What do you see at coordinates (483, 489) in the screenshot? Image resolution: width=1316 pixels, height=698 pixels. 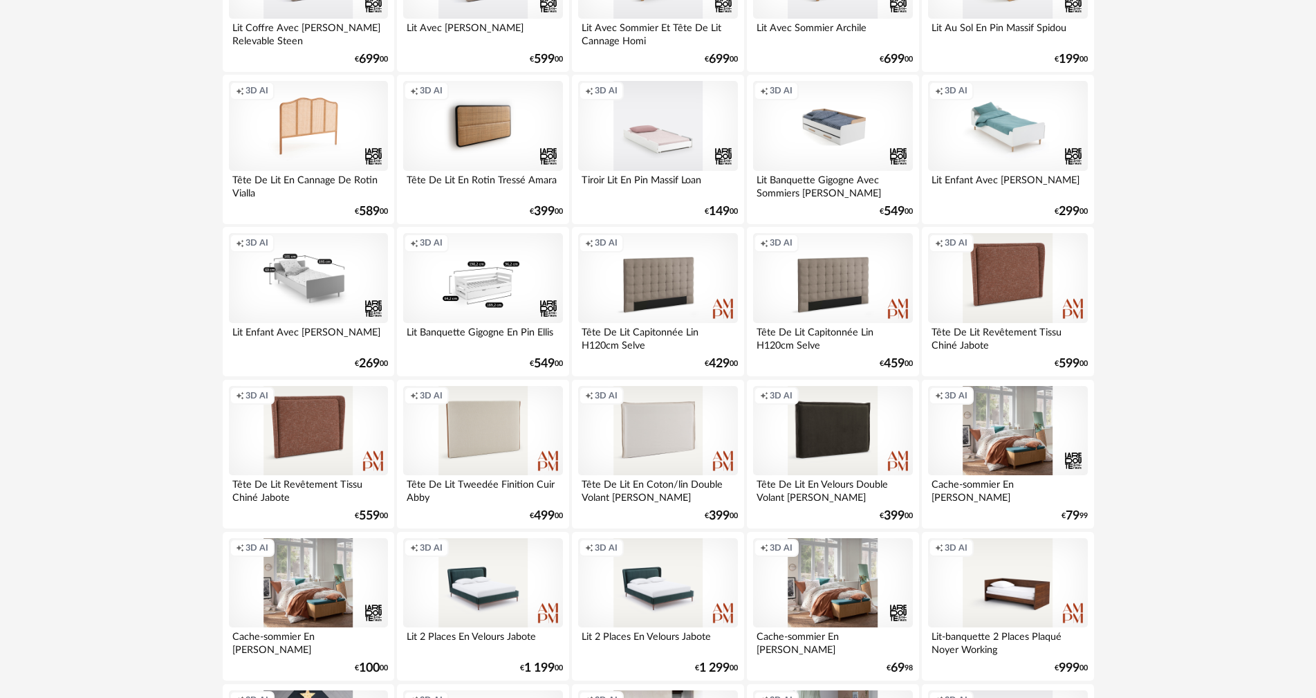 I see `div: Tête De Lit Tweedée Finition Cuir Abby` at bounding box center [483, 489].